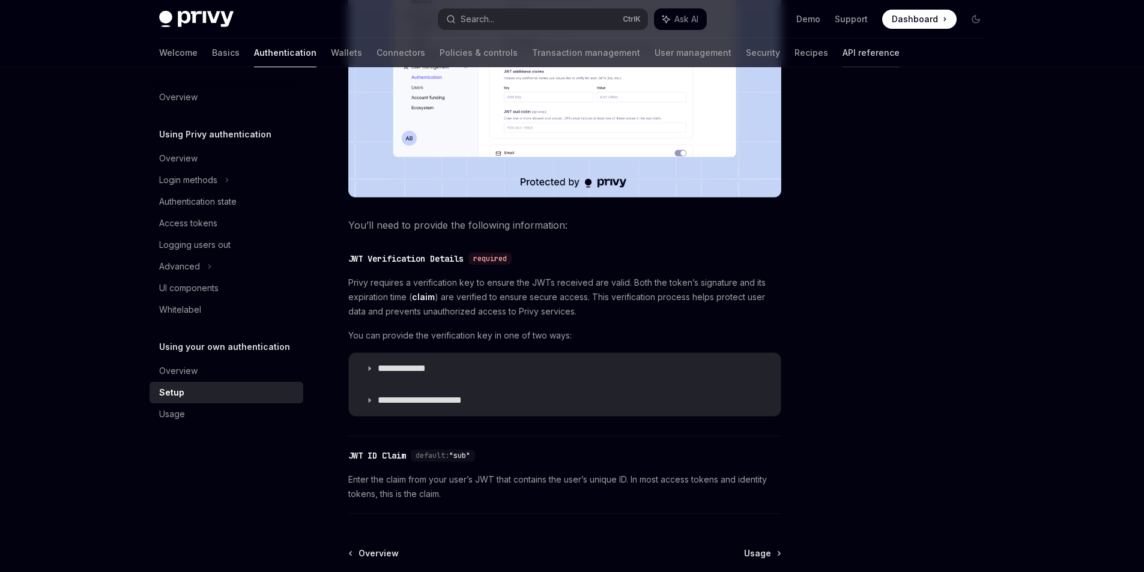 The width and height of the screenshot is (1144, 572). What do you see at coordinates (586, 53) in the screenshot?
I see `a: Transaction management` at bounding box center [586, 53].